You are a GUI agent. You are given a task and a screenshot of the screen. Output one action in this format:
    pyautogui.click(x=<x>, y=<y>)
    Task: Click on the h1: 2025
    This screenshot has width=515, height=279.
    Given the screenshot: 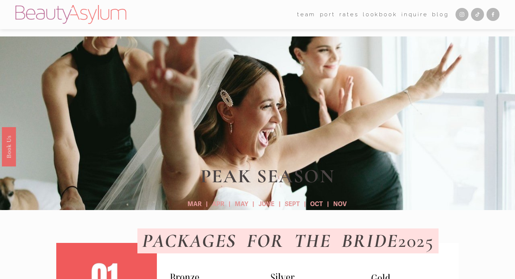 What is the action you would take?
    pyautogui.click(x=288, y=240)
    